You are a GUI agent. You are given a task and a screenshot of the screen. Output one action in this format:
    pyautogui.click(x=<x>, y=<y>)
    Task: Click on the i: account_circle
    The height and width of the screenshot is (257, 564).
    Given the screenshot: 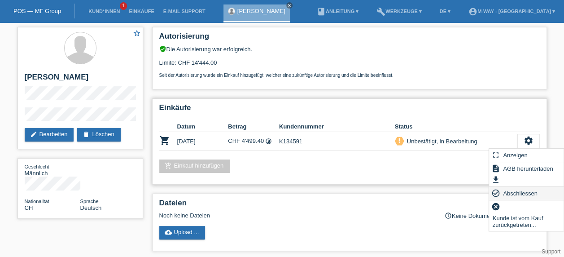 What is the action you would take?
    pyautogui.click(x=473, y=12)
    